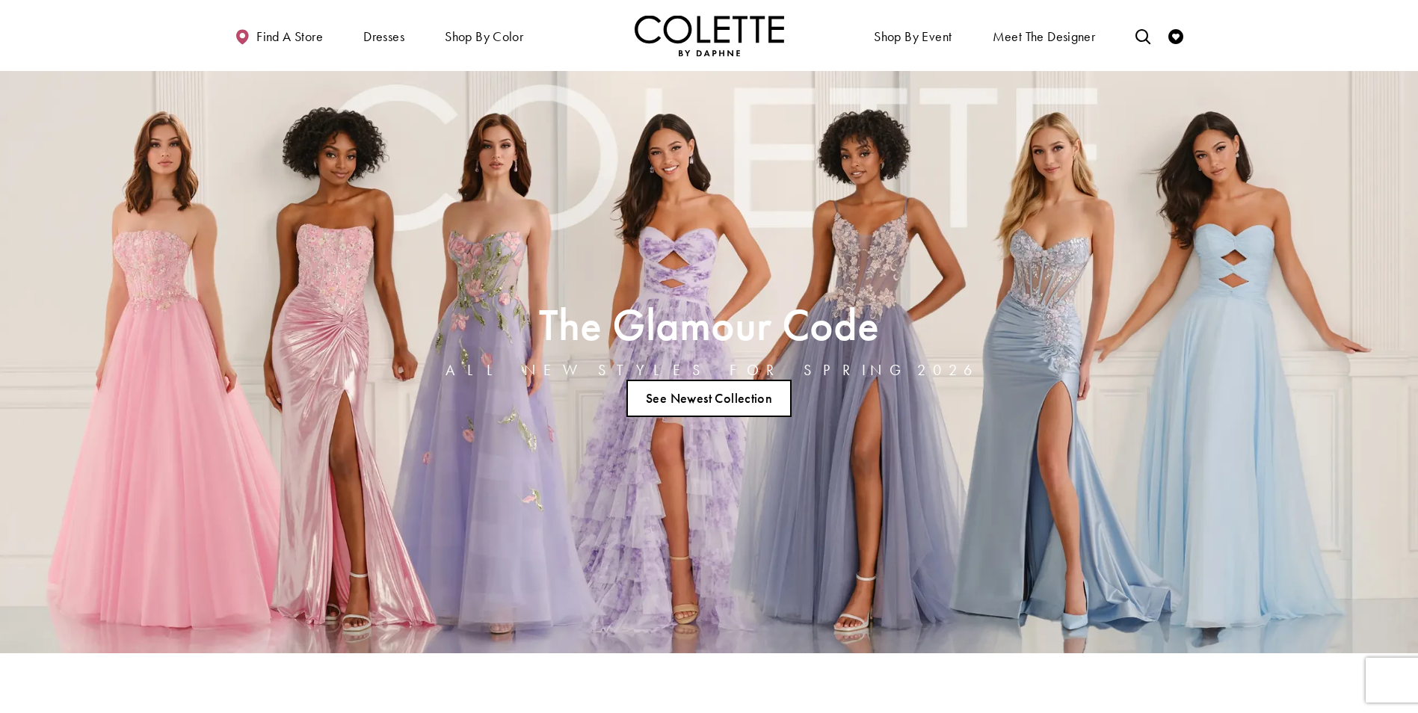 Image resolution: width=1418 pixels, height=713 pixels. I want to click on h2: The Glamour Code, so click(710, 325).